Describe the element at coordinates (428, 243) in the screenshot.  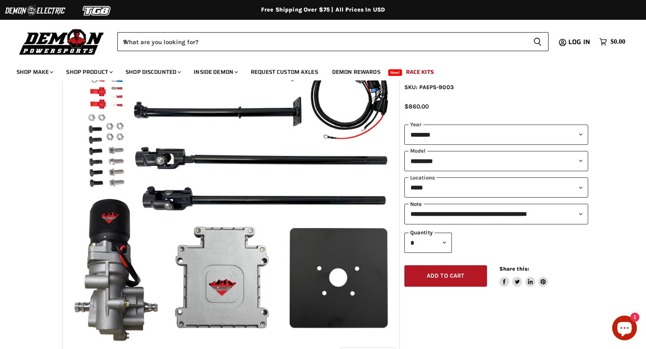
I see `select: Quantity` at that location.